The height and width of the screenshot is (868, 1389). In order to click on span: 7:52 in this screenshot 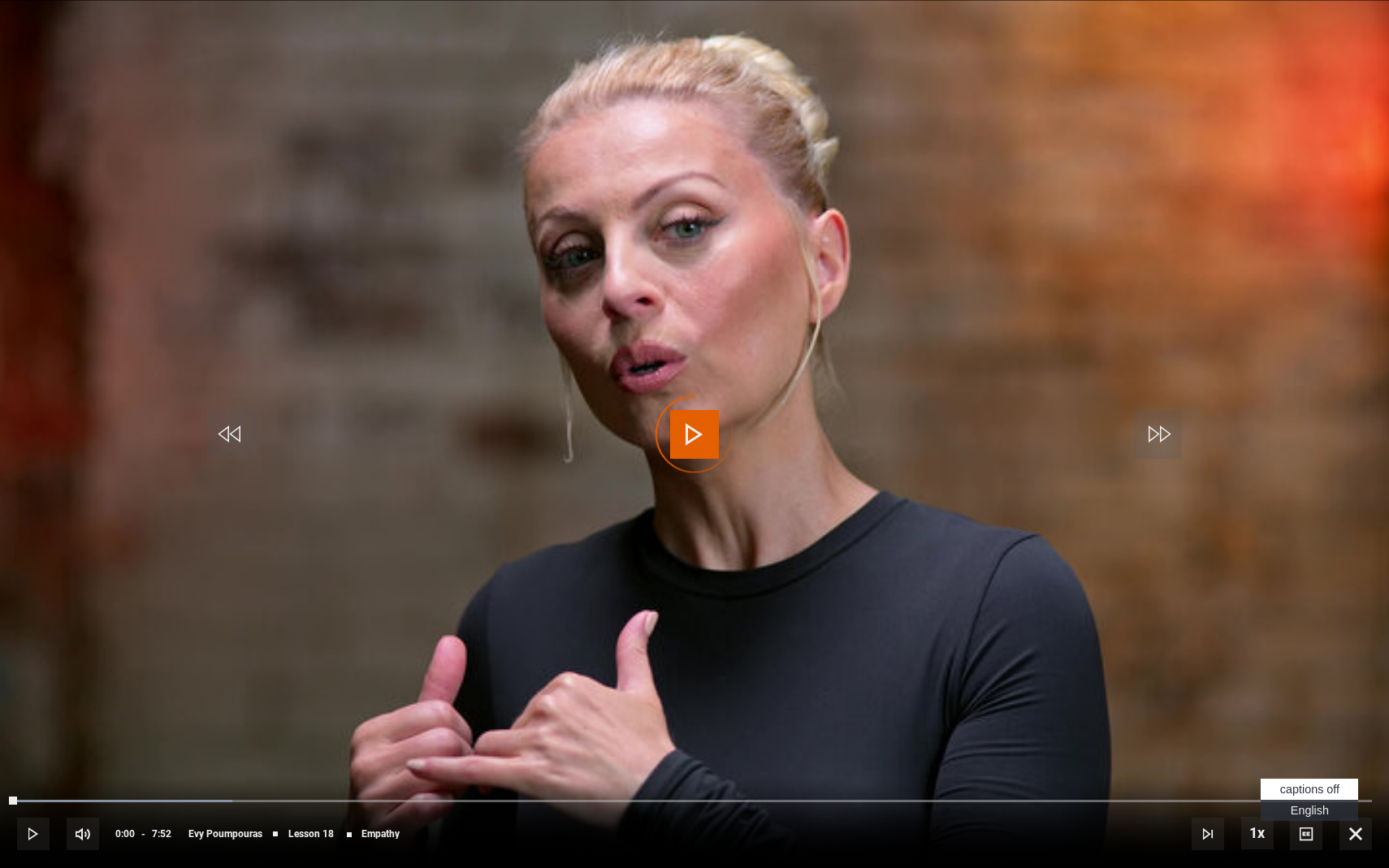, I will do `click(162, 834)`.